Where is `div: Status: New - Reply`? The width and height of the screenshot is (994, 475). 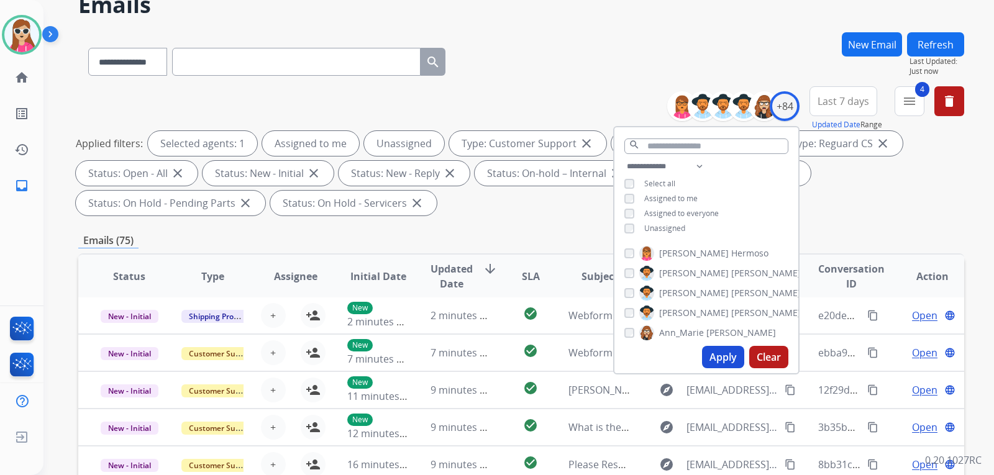
div: Status: New - Reply is located at coordinates (404, 173).